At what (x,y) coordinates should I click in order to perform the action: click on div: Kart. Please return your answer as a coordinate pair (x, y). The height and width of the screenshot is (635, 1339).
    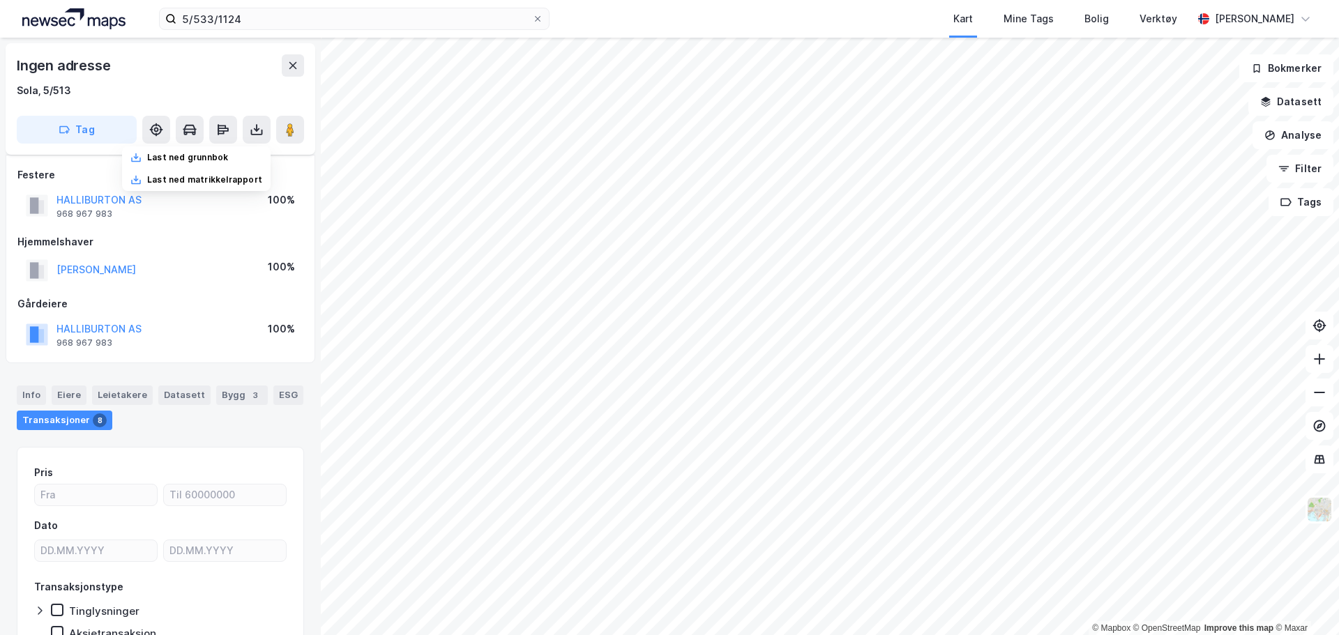
    Looking at the image, I should click on (963, 19).